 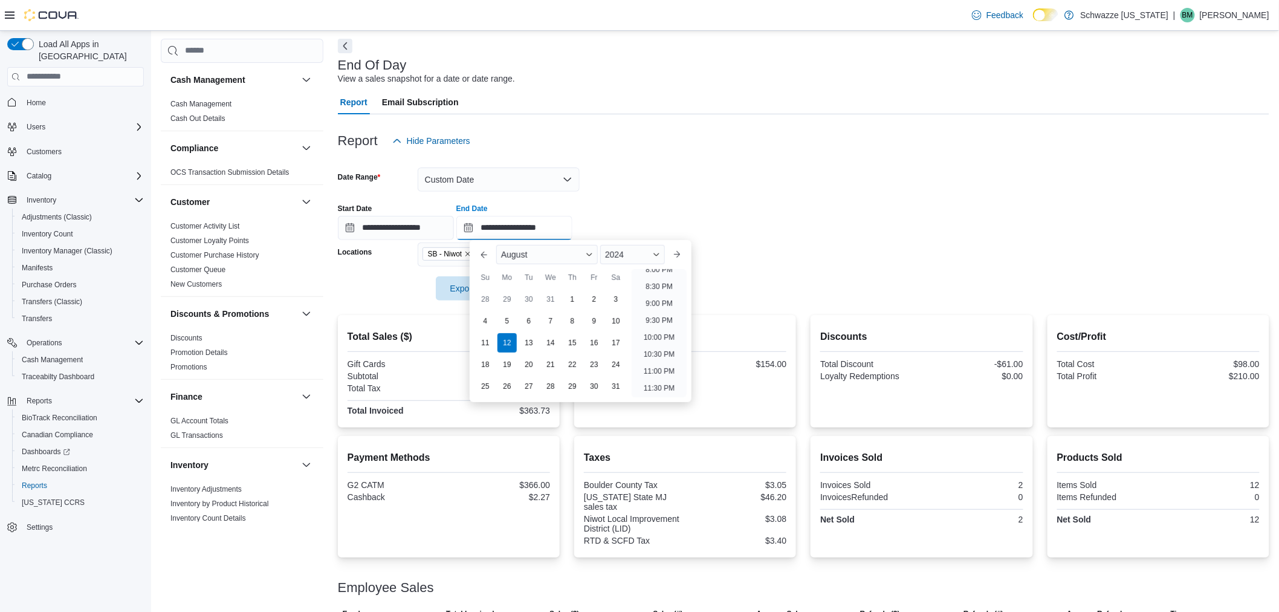 What do you see at coordinates (49, 285) in the screenshot?
I see `a: Purchase Orders` at bounding box center [49, 285].